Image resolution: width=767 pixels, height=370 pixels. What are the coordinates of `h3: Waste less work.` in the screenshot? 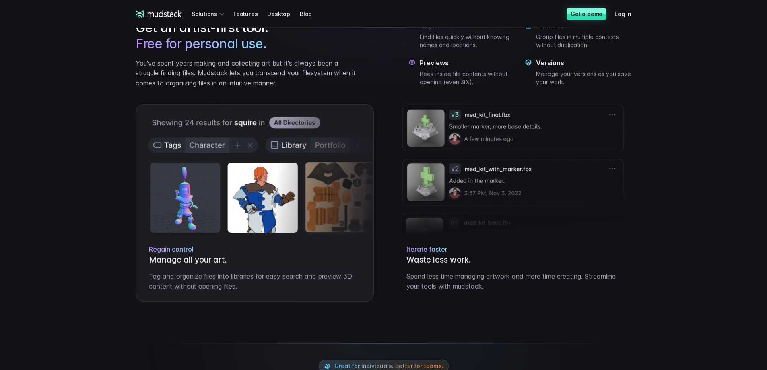 It's located at (512, 259).